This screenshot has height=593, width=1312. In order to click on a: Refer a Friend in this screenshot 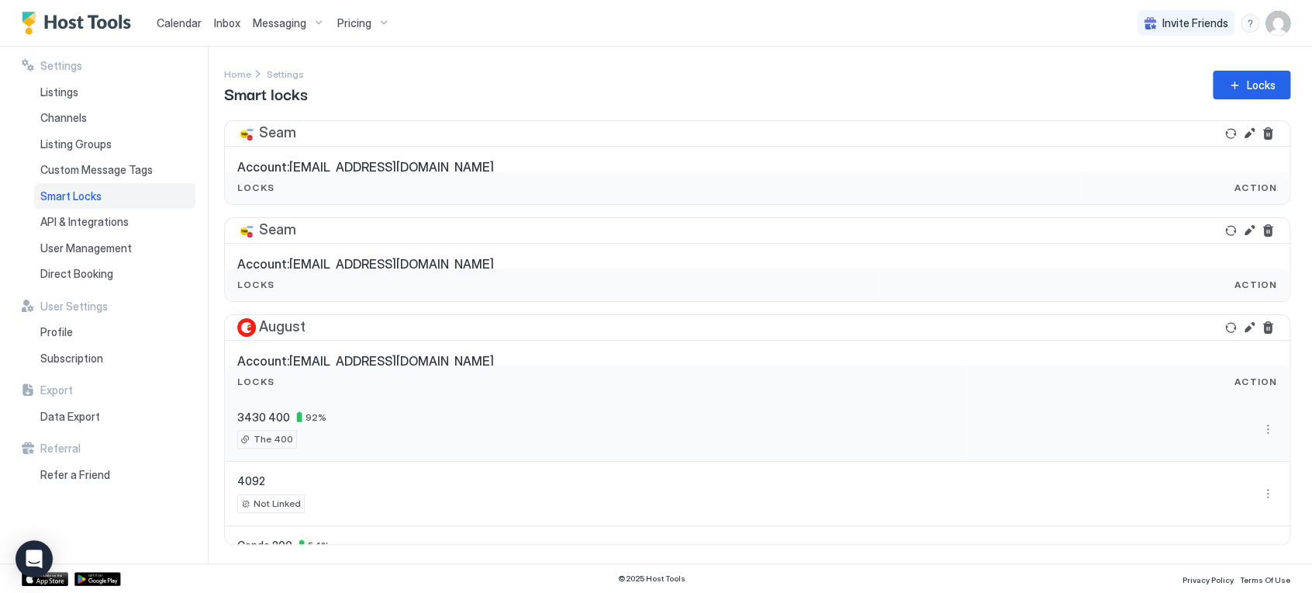, I will do `click(115, 475)`.